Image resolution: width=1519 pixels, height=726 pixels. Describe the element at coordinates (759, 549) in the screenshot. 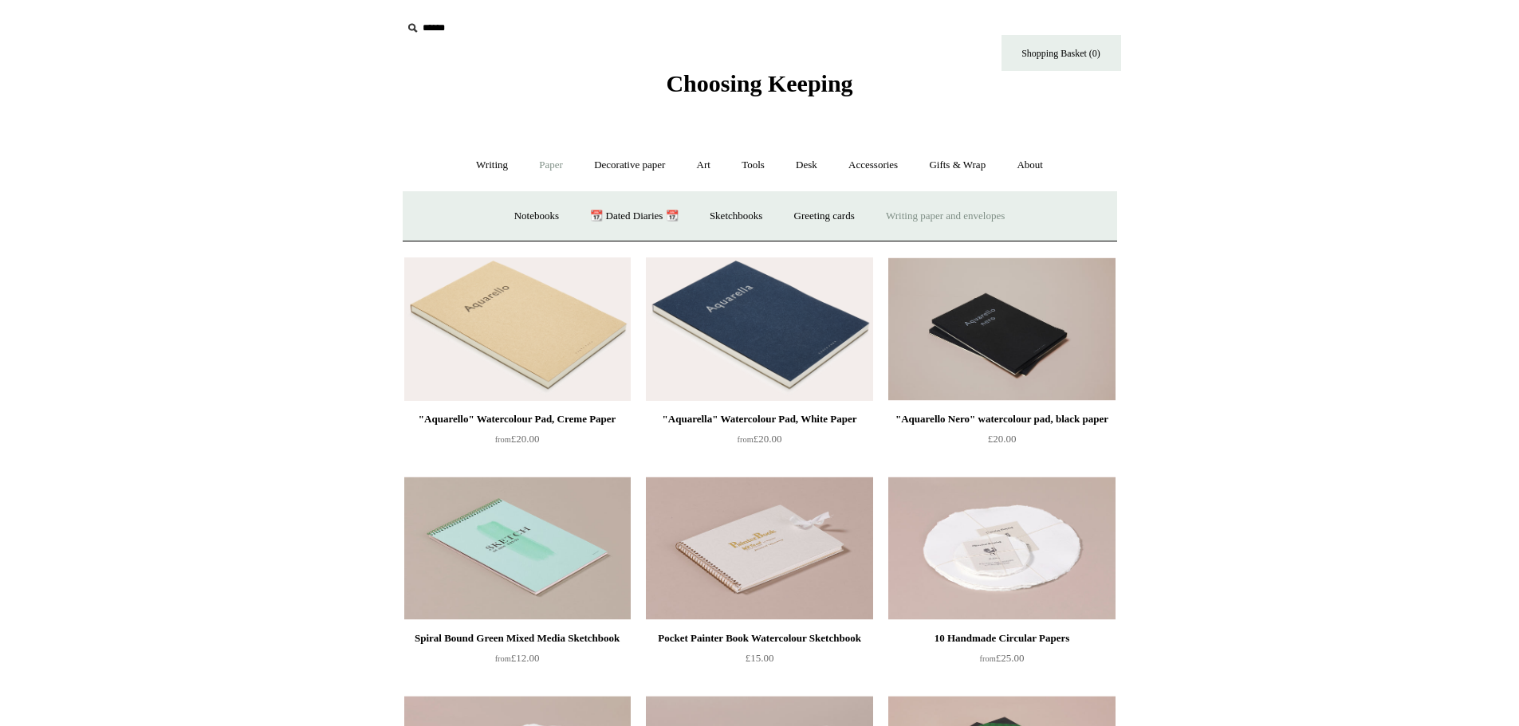

I see `a: Pocket Painter Book Watercolour Sketchbook Pocket Painter Book Watercolour Sketchbook` at that location.